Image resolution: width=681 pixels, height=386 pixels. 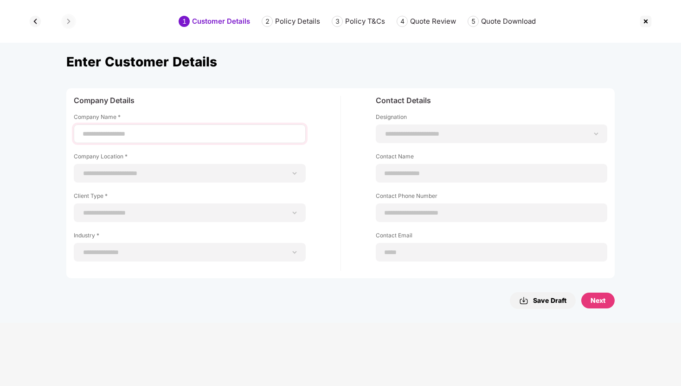 What do you see at coordinates (190, 237) in the screenshot?
I see `label: Industry *` at bounding box center [190, 237].